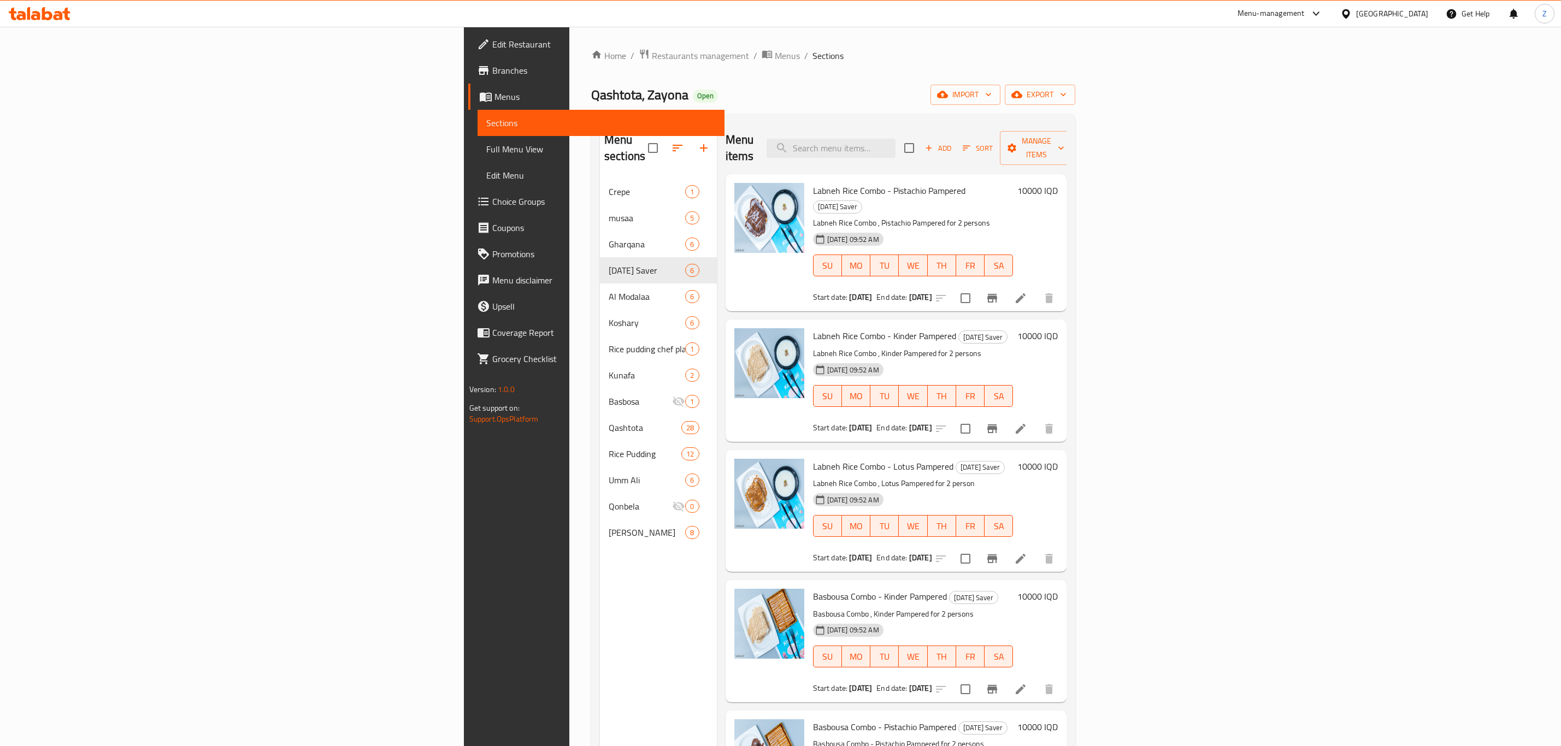 The height and width of the screenshot is (746, 1561). What do you see at coordinates (658, 349) in the screenshot?
I see `div: Rice pudding chef plate1` at bounding box center [658, 349].